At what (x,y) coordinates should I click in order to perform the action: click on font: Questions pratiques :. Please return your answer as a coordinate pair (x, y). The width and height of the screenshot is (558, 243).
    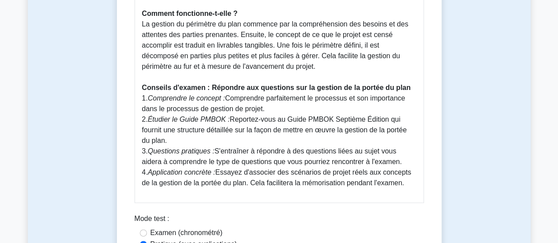
    Looking at the image, I should click on (181, 151).